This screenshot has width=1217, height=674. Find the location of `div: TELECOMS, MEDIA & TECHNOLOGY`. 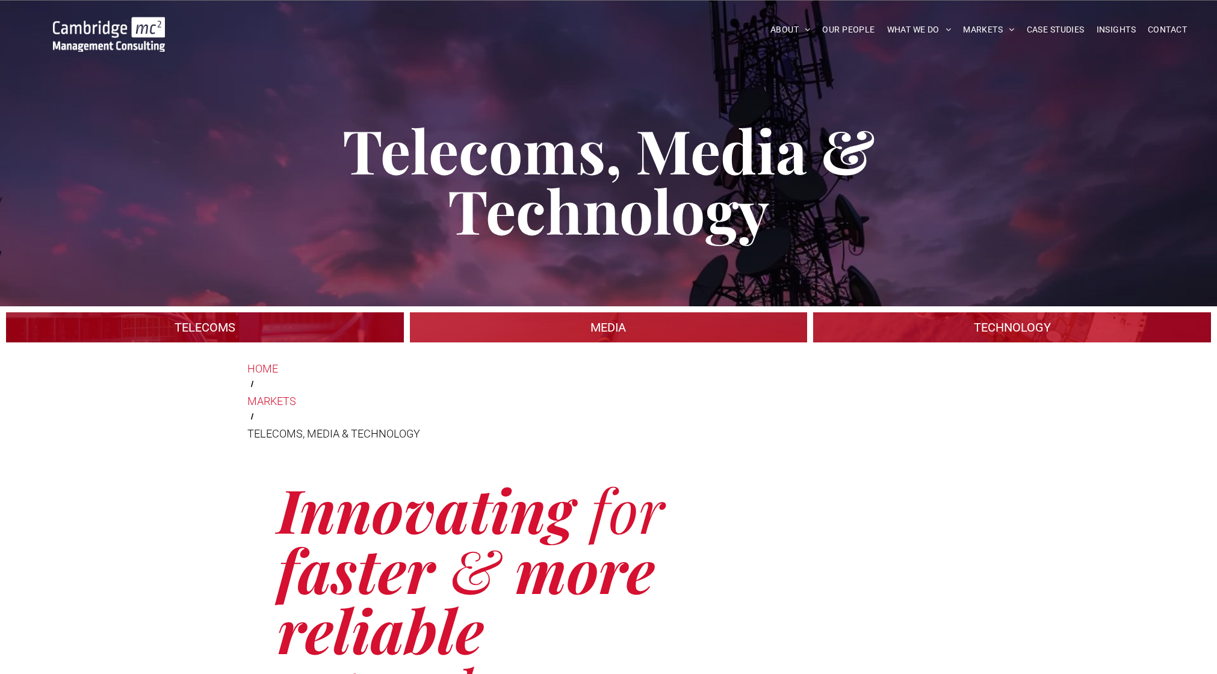

div: TELECOMS, MEDIA & TECHNOLOGY is located at coordinates (609, 433).